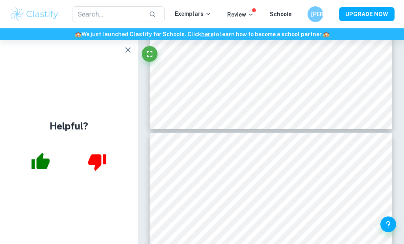  Describe the element at coordinates (202, 34) in the screenshot. I see `h6: We just launched Clastify for Schools. Click to learn how to become a school partner.` at that location.